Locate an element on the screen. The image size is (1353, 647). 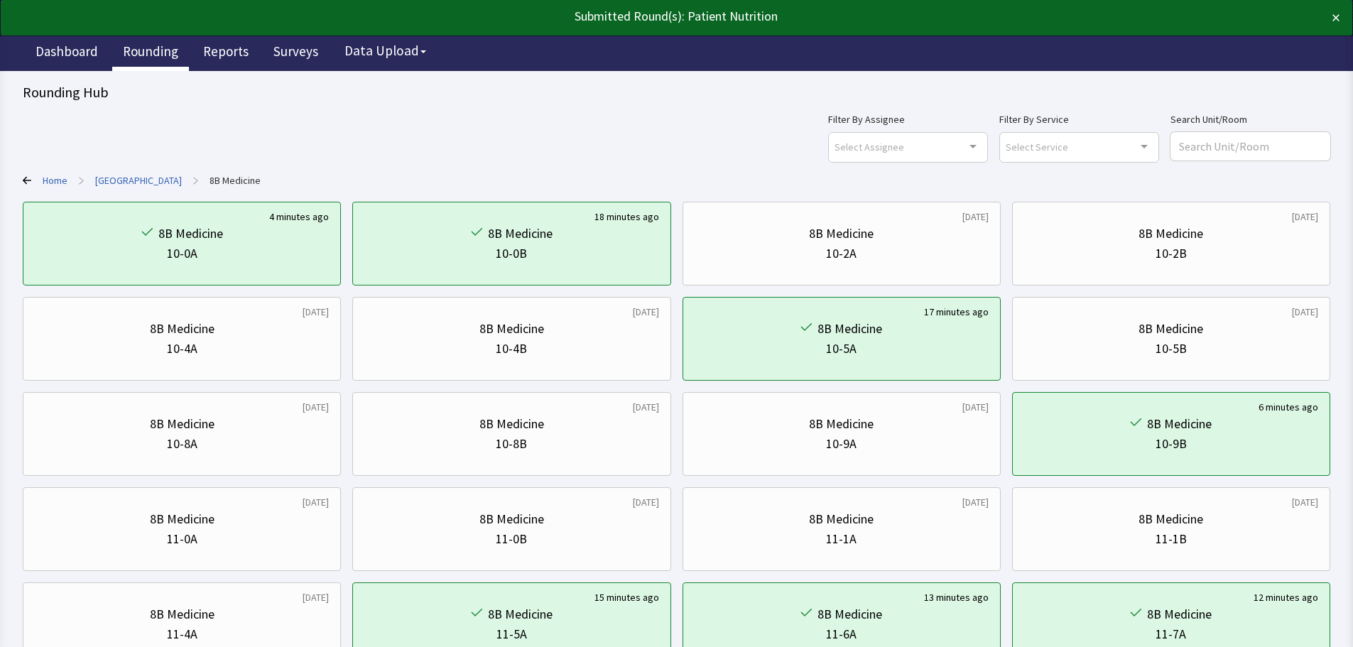
div: 11-1A is located at coordinates (841, 539).